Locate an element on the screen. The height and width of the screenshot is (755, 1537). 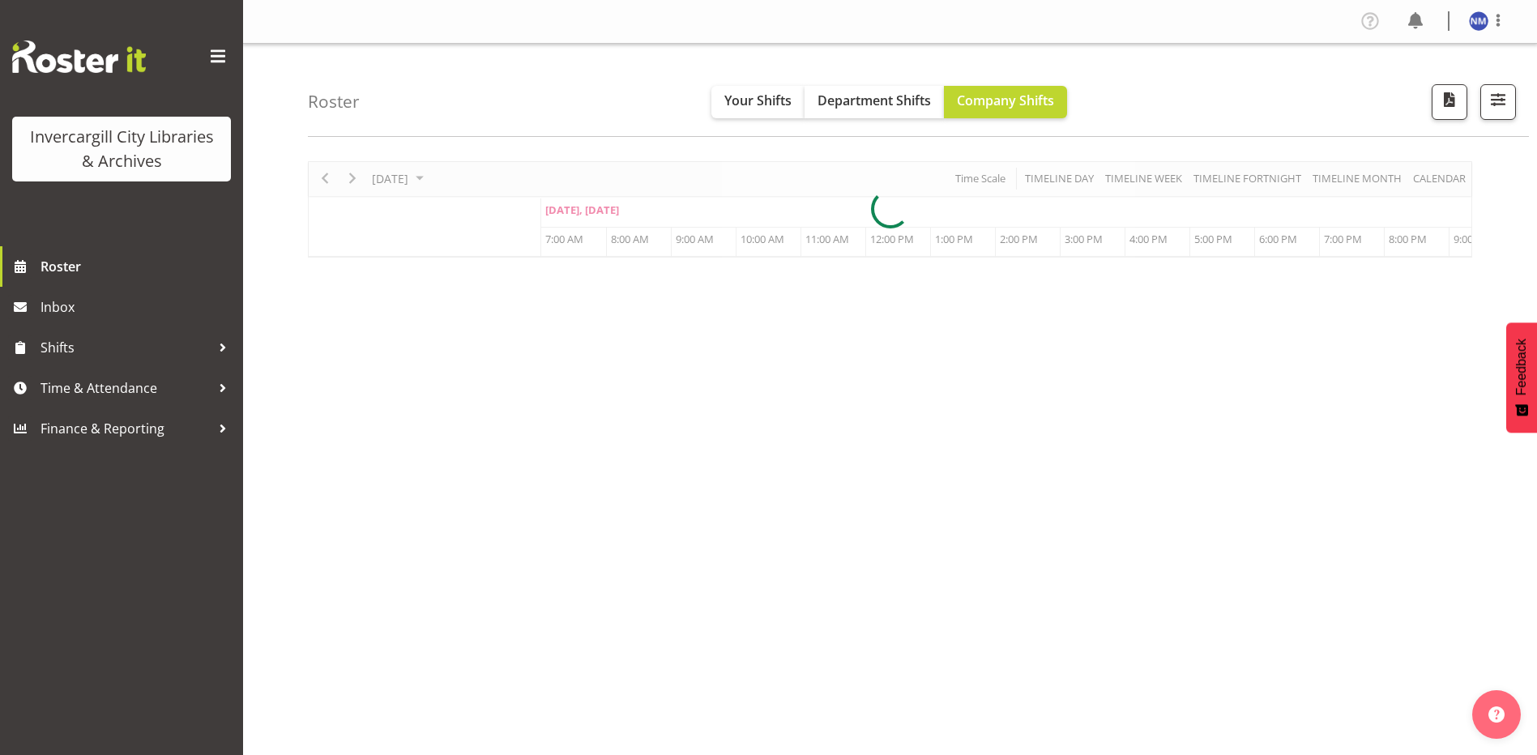
span: Finance & Reporting is located at coordinates (126, 429).